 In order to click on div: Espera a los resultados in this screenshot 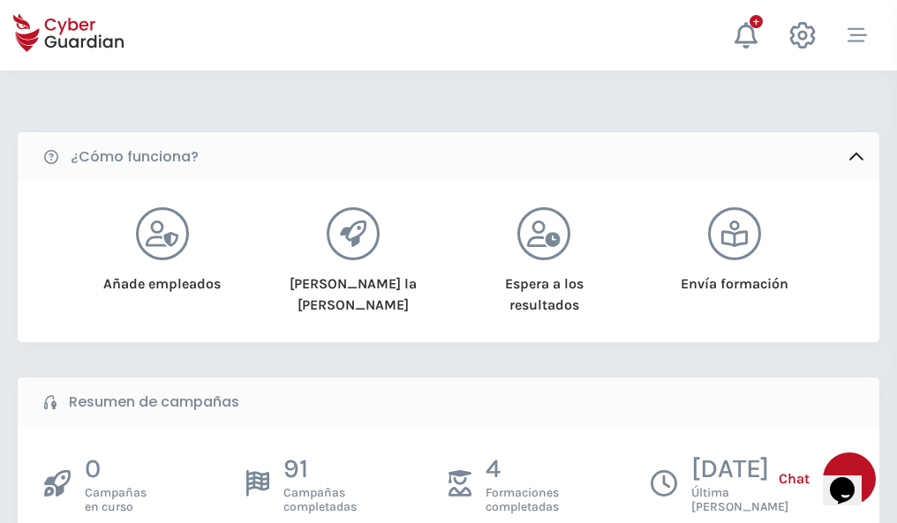, I will do `click(544, 288)`.